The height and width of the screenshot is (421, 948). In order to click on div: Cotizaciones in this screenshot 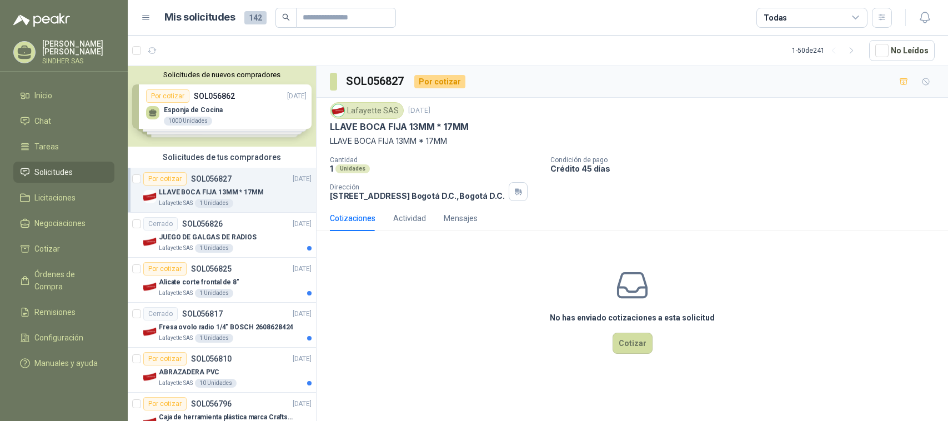, I will do `click(353, 218)`.